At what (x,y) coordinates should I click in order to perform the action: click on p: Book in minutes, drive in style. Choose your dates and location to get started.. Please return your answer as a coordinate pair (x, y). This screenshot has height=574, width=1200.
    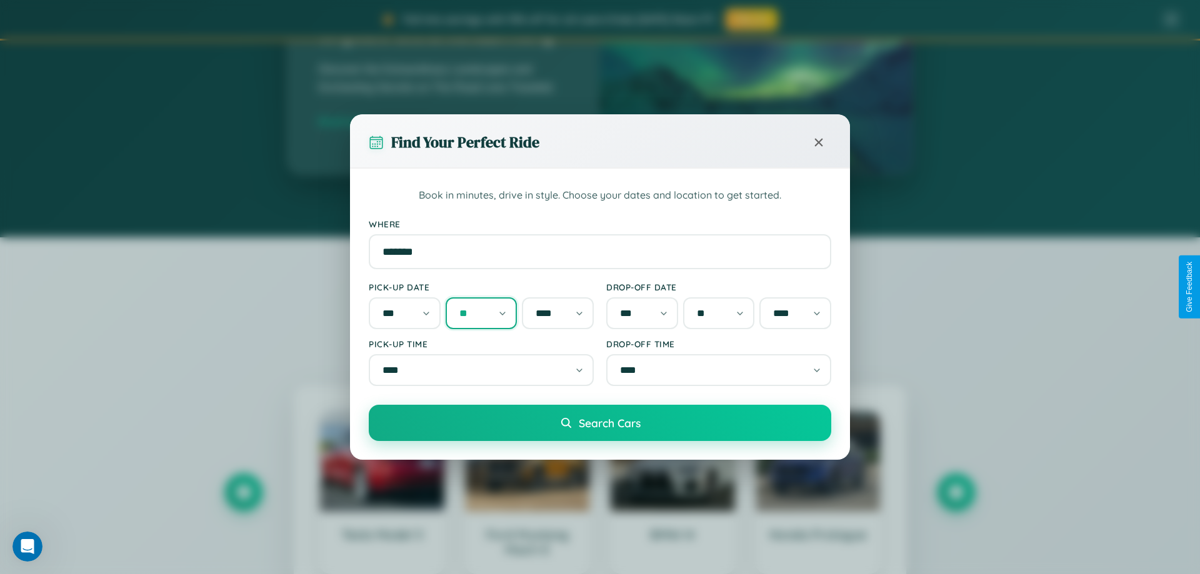
    Looking at the image, I should click on (600, 196).